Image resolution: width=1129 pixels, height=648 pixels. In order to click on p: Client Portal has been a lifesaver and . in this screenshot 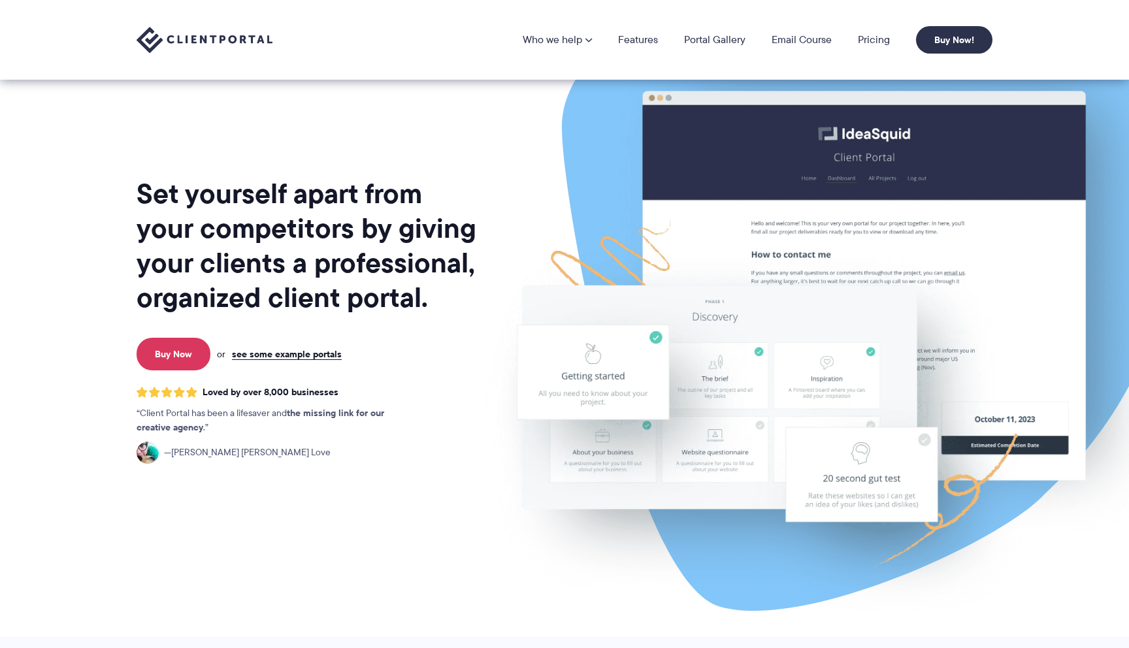, I will do `click(274, 421)`.